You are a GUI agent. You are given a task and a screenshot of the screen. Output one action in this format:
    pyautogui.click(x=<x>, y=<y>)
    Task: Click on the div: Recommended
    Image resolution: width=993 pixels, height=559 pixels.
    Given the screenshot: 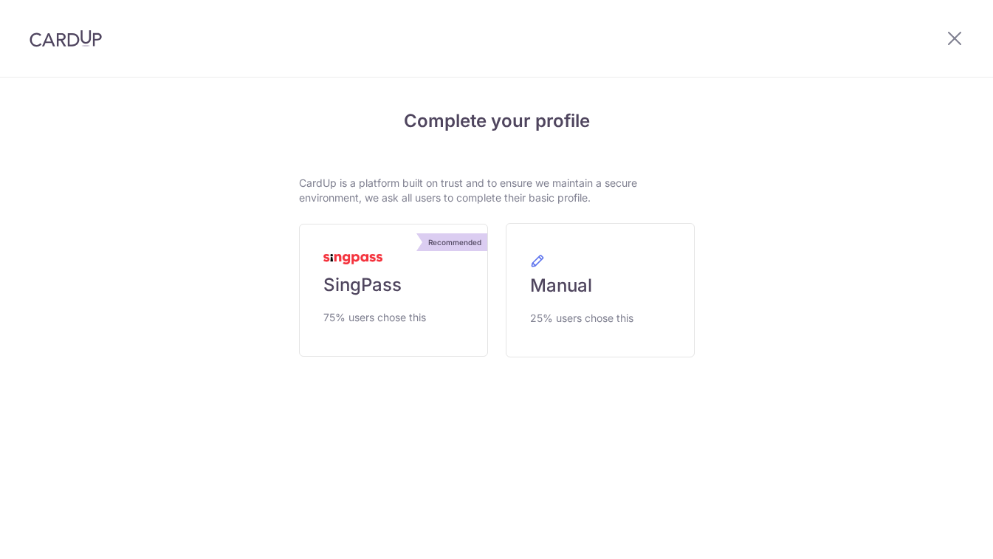 What is the action you would take?
    pyautogui.click(x=455, y=242)
    